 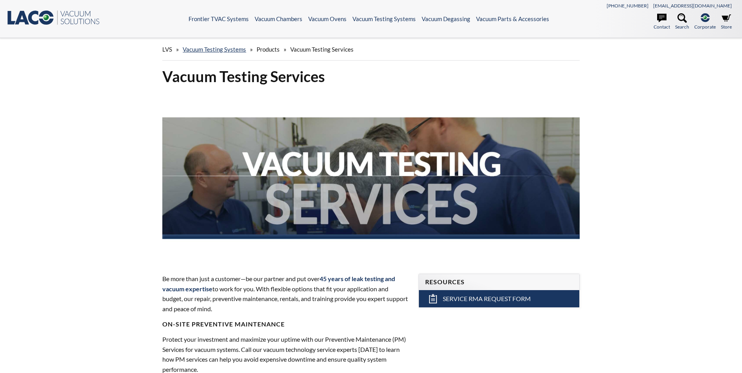 What do you see at coordinates (219, 19) in the screenshot?
I see `a: Frontier TVAC Systems` at bounding box center [219, 19].